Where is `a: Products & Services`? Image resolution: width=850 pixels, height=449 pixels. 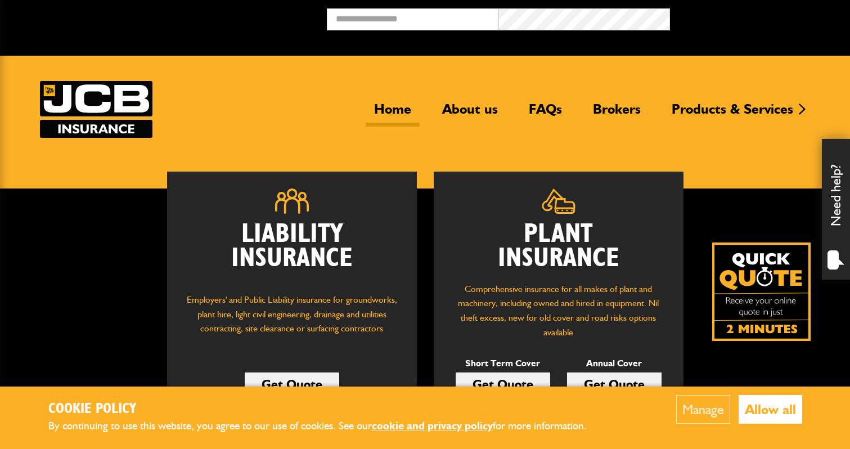 a: Products & Services is located at coordinates (733, 114).